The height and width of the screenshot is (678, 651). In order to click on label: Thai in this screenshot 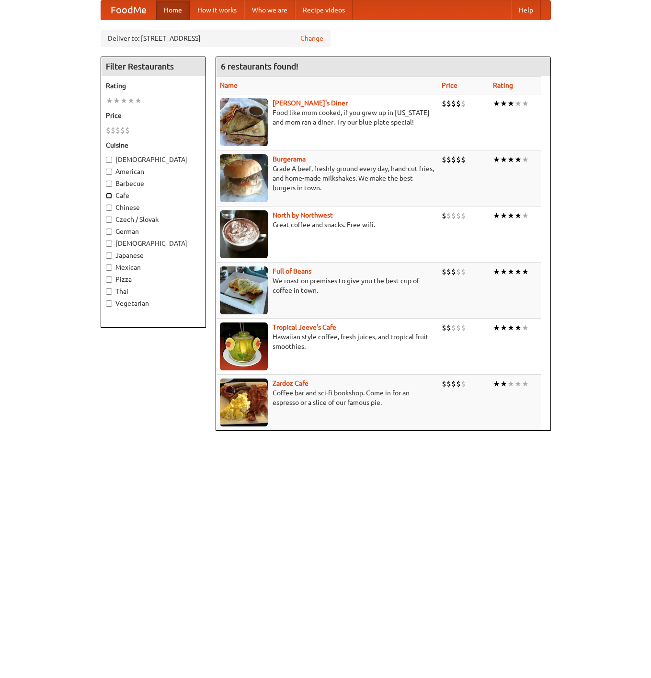, I will do `click(153, 291)`.